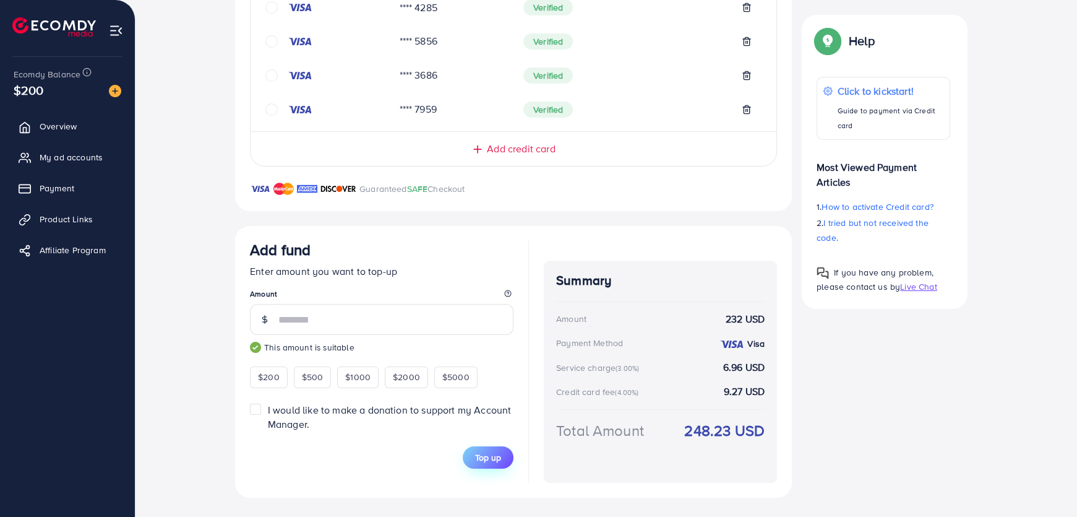  I want to click on small: (3.00%), so click(627, 368).